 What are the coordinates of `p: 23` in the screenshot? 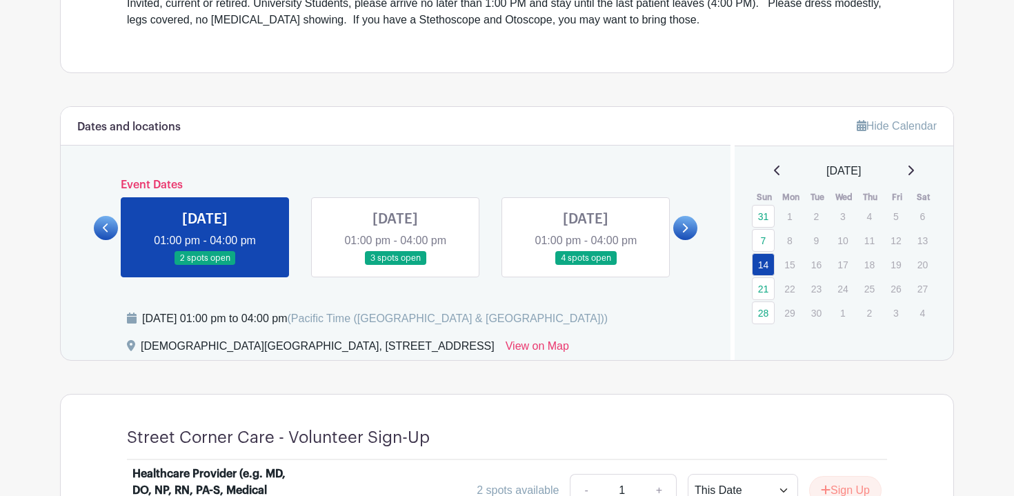 It's located at (816, 288).